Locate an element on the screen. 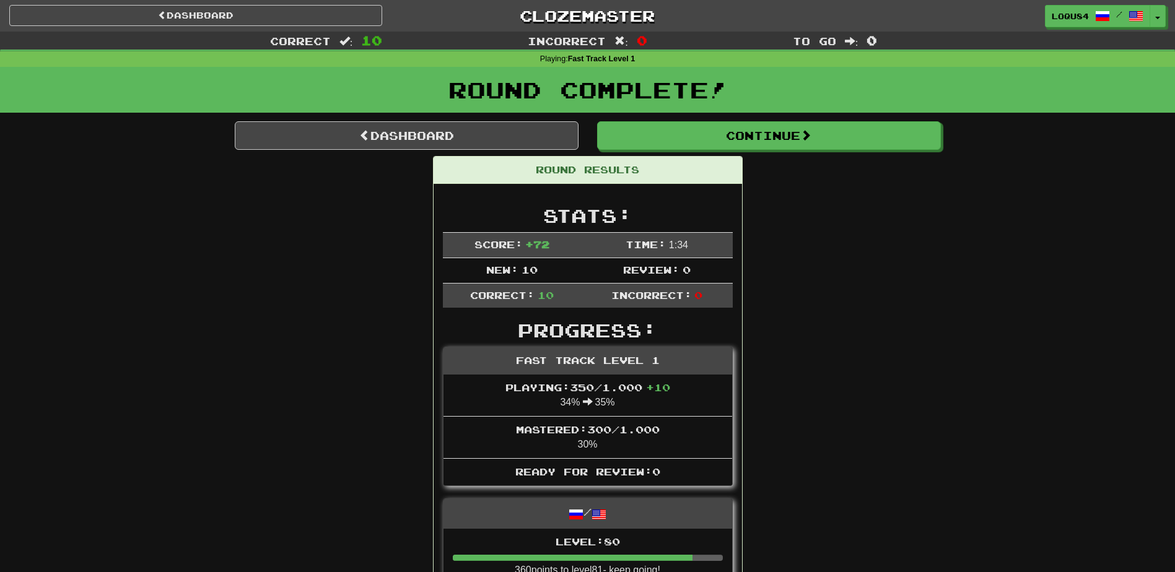 The width and height of the screenshot is (1175, 572). span: New: is located at coordinates (502, 269).